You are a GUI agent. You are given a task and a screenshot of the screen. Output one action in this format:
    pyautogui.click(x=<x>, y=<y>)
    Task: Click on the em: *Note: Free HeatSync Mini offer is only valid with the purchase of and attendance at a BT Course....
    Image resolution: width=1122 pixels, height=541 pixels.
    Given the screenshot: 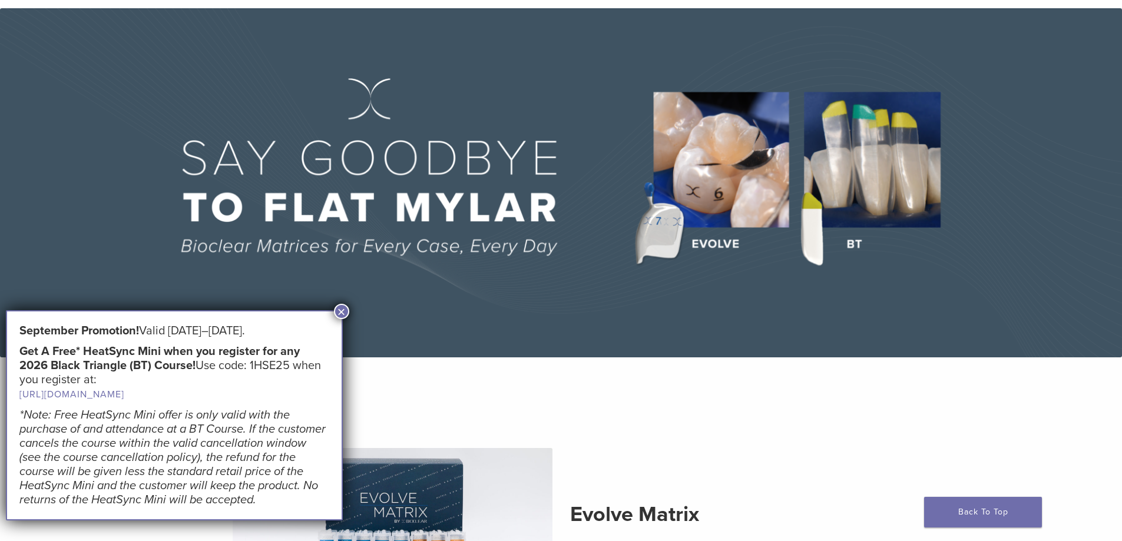 What is the action you would take?
    pyautogui.click(x=173, y=457)
    